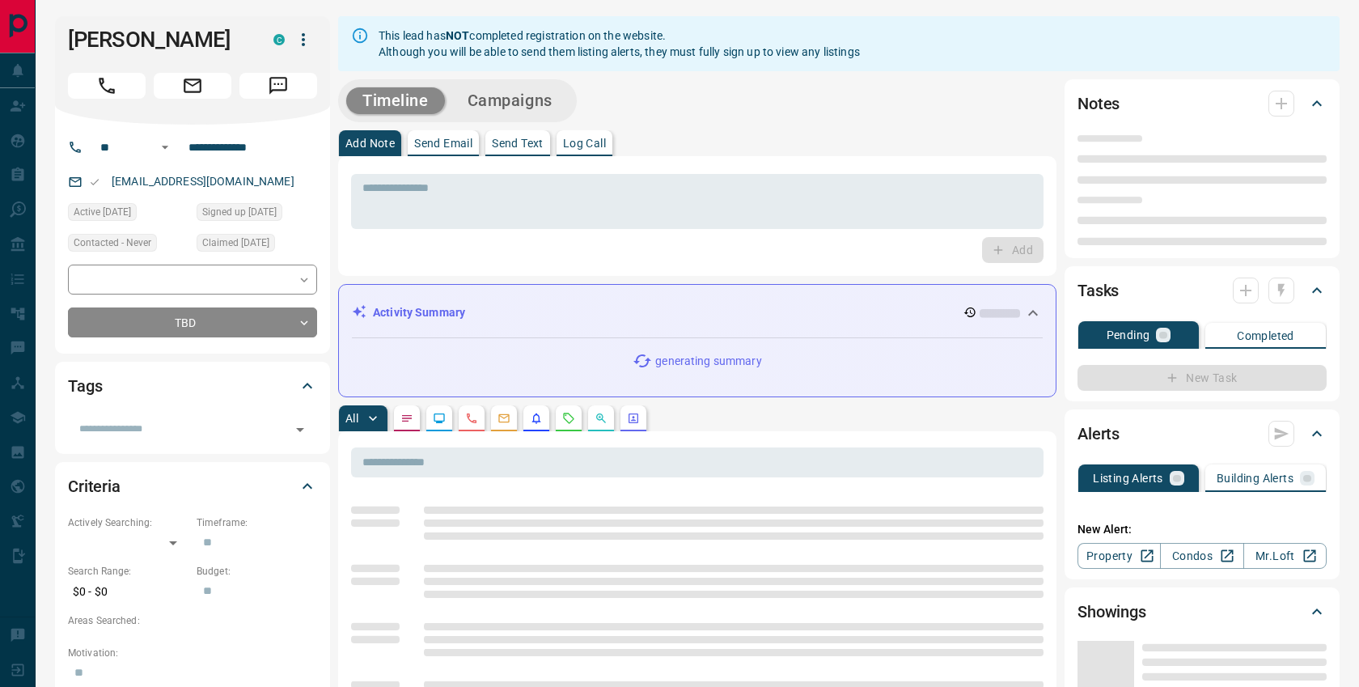 Image resolution: width=1359 pixels, height=687 pixels. I want to click on h2: Showings, so click(1112, 612).